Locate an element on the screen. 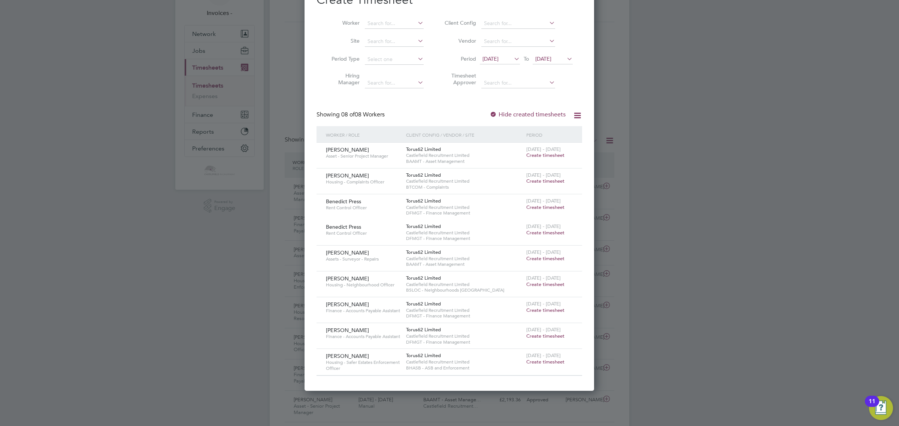 This screenshot has height=426, width=899. span: Housing - Complaints Officer is located at coordinates (363, 182).